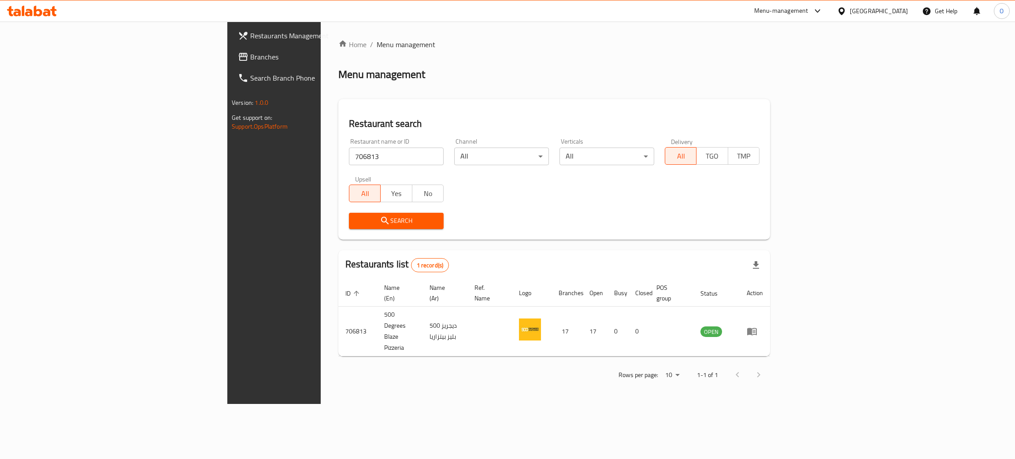  Describe the element at coordinates (554, 124) in the screenshot. I see `h2: Restaurant search` at that location.